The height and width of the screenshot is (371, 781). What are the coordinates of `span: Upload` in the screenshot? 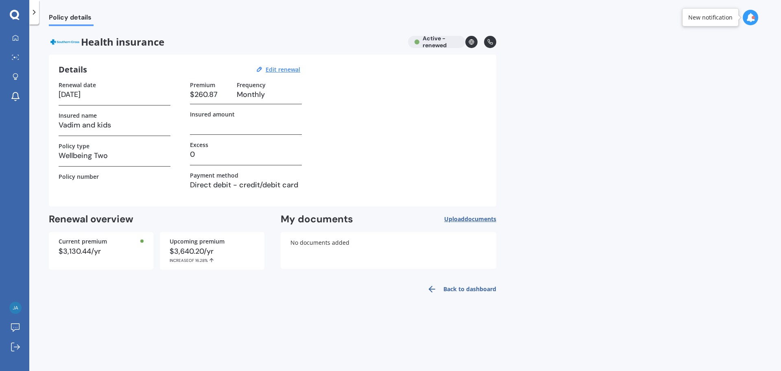 It's located at (470, 219).